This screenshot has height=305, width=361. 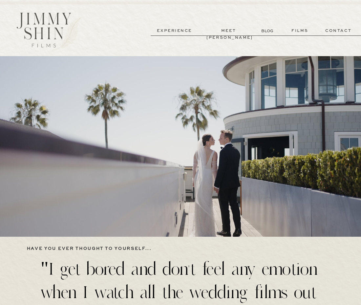 What do you see at coordinates (175, 31) in the screenshot?
I see `p: experience` at bounding box center [175, 31].